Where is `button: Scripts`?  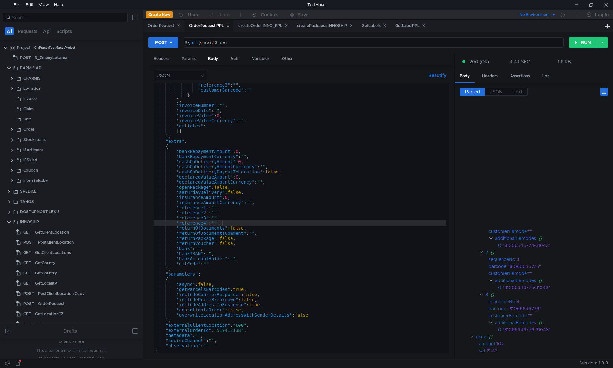
button: Scripts is located at coordinates (64, 31).